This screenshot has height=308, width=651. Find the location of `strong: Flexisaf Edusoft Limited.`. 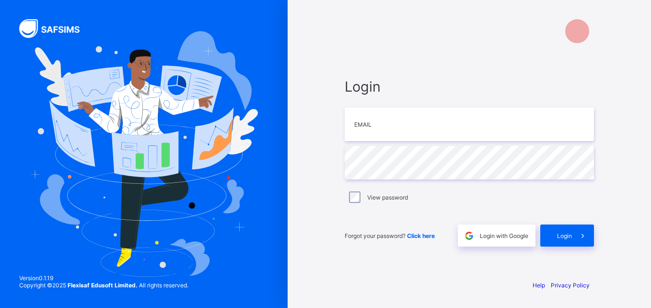

strong: Flexisaf Edusoft Limited. is located at coordinates (103, 285).